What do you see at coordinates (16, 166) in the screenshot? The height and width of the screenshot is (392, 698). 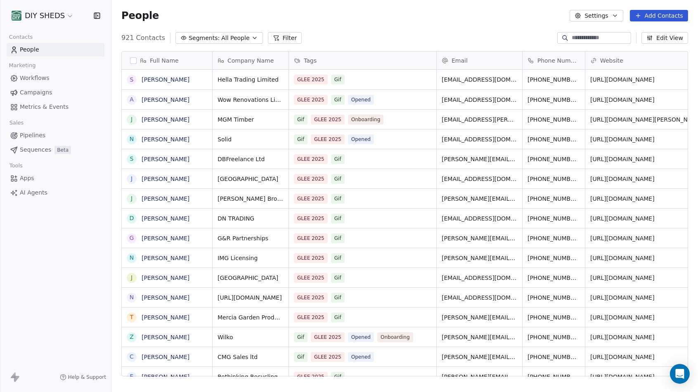 I see `span: Tools` at bounding box center [16, 166].